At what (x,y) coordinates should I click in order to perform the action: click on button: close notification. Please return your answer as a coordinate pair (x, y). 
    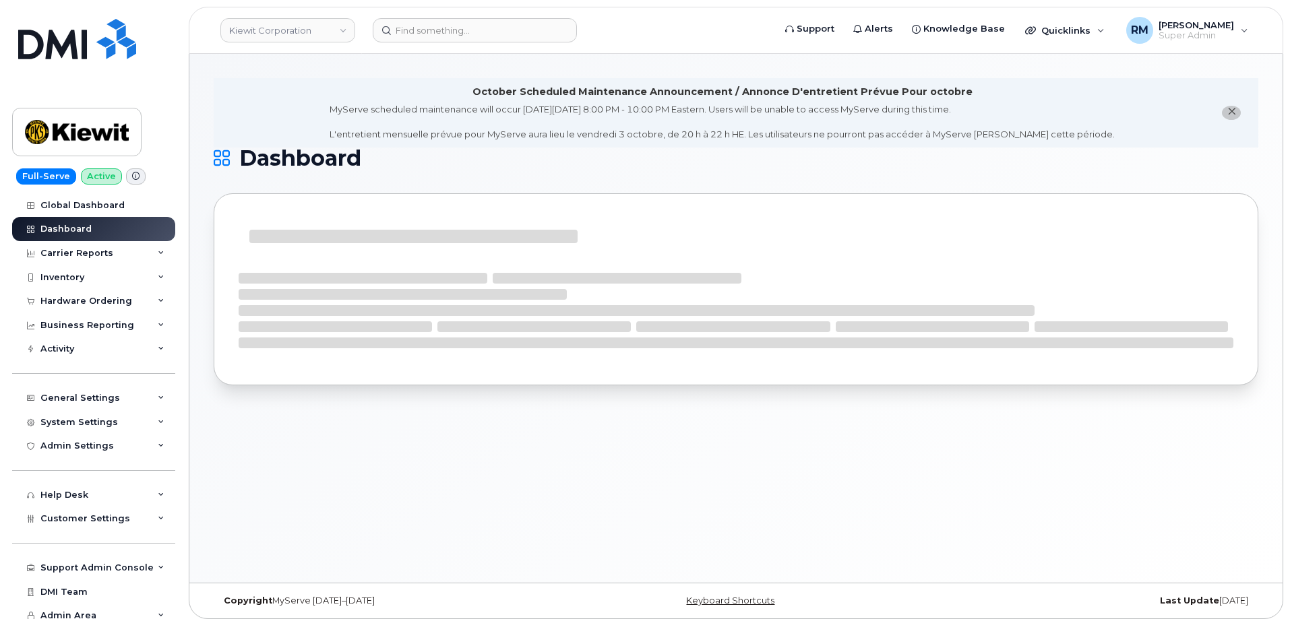
    Looking at the image, I should click on (1231, 113).